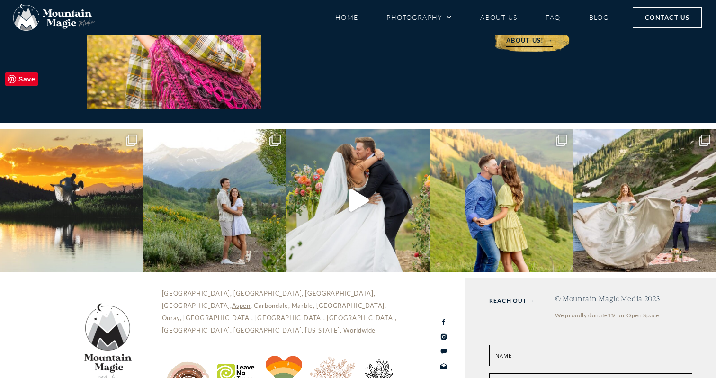 The height and width of the screenshot is (378, 716). I want to click on span: REACH OUT →, so click(512, 301).